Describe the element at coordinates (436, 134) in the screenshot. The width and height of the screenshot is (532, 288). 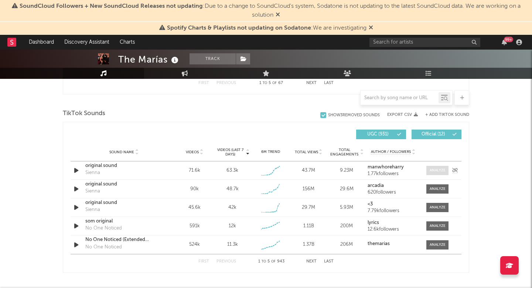
I see `button: Official(12)` at that location.